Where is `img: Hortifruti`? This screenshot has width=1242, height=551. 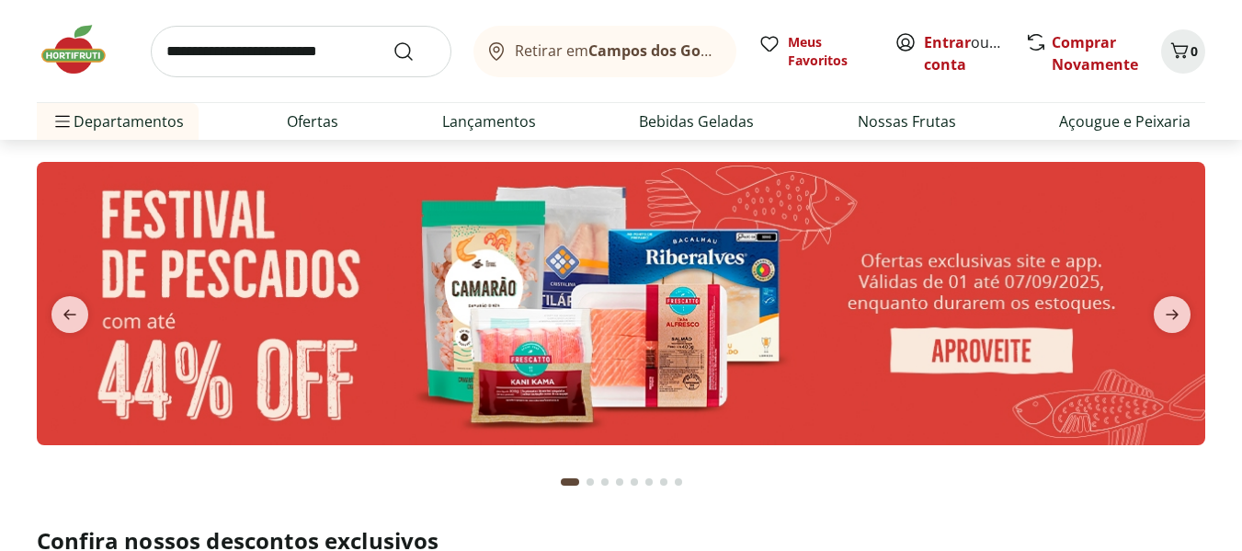
img: Hortifruti is located at coordinates (83, 50).